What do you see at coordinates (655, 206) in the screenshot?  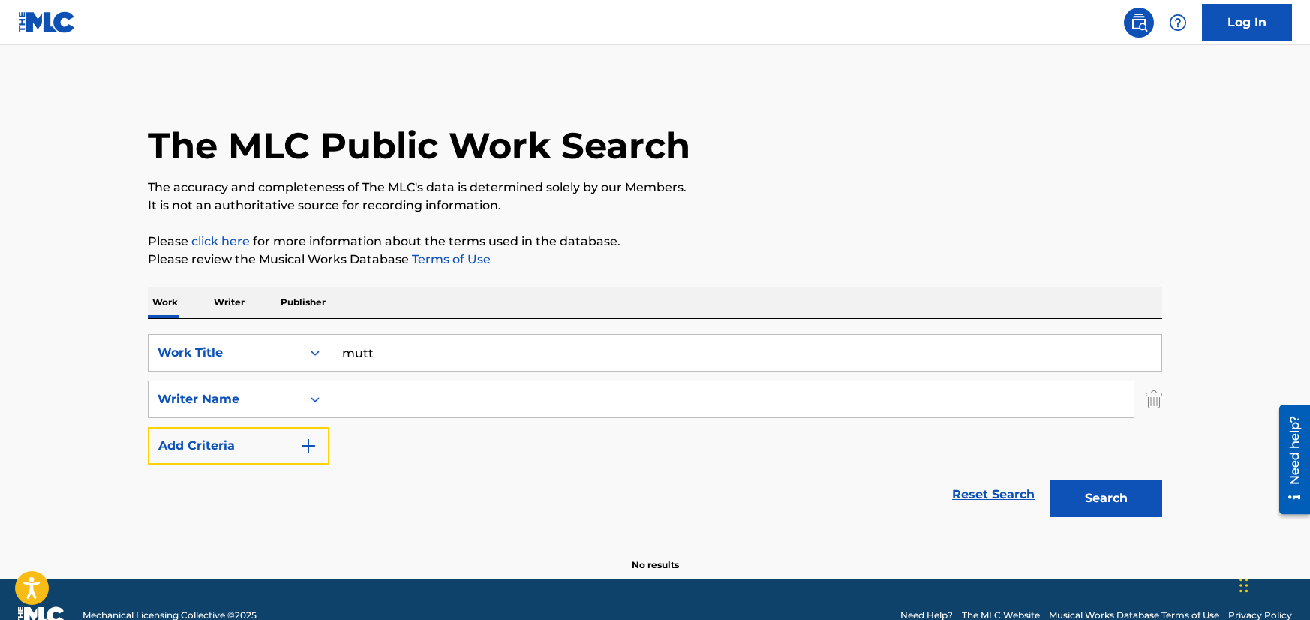 I see `p: It is not an authoritative source for recording information.` at bounding box center [655, 206].